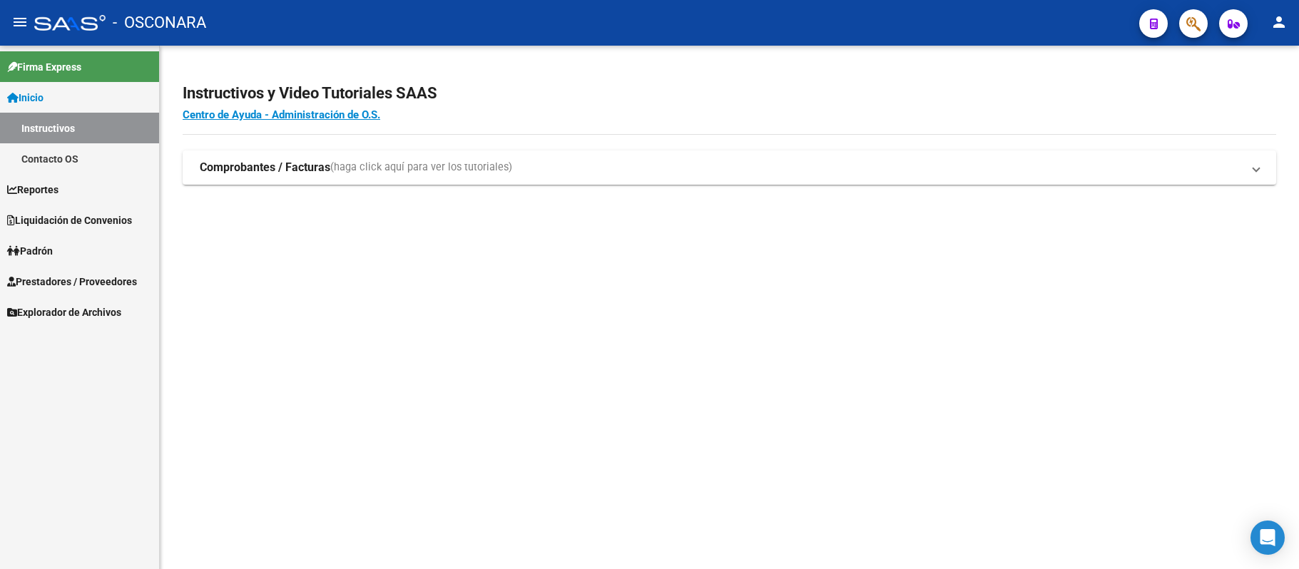  Describe the element at coordinates (30, 251) in the screenshot. I see `span: Padrón` at that location.